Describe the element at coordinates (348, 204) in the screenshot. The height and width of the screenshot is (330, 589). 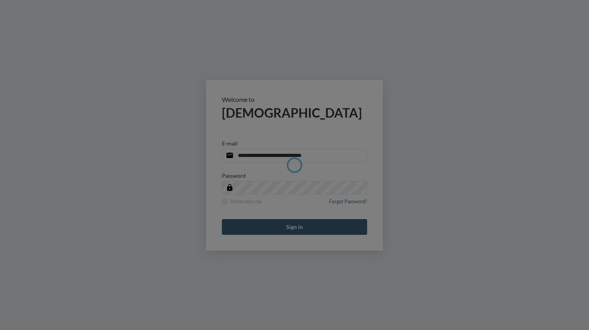
I see `a: Forgot Password?` at that location.